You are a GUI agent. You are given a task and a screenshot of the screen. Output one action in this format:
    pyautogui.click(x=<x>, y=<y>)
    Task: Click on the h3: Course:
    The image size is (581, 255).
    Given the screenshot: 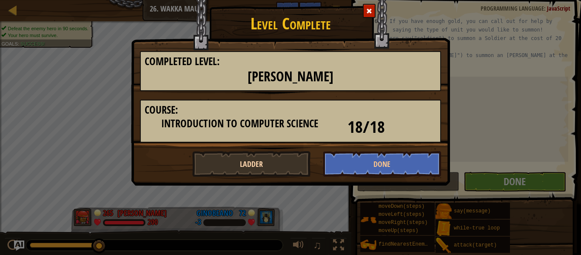 What is the action you would take?
    pyautogui.click(x=290, y=110)
    